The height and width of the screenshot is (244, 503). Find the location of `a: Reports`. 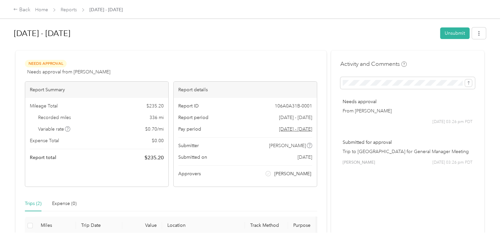

a: Reports is located at coordinates (69, 10).